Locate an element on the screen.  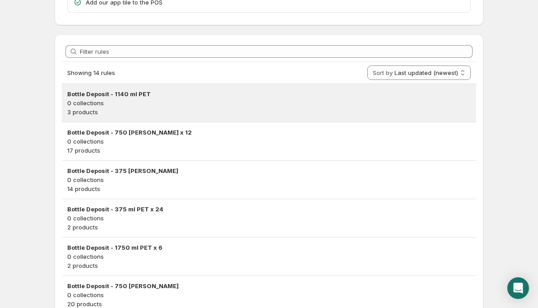
input: Filter rules is located at coordinates (276, 51).